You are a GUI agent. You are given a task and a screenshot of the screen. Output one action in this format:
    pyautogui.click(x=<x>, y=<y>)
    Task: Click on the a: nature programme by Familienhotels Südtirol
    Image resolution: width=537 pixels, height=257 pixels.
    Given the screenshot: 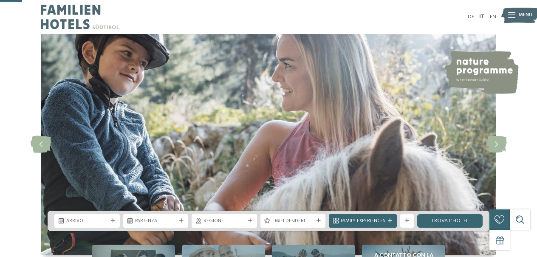 What is the action you would take?
    pyautogui.click(x=481, y=72)
    